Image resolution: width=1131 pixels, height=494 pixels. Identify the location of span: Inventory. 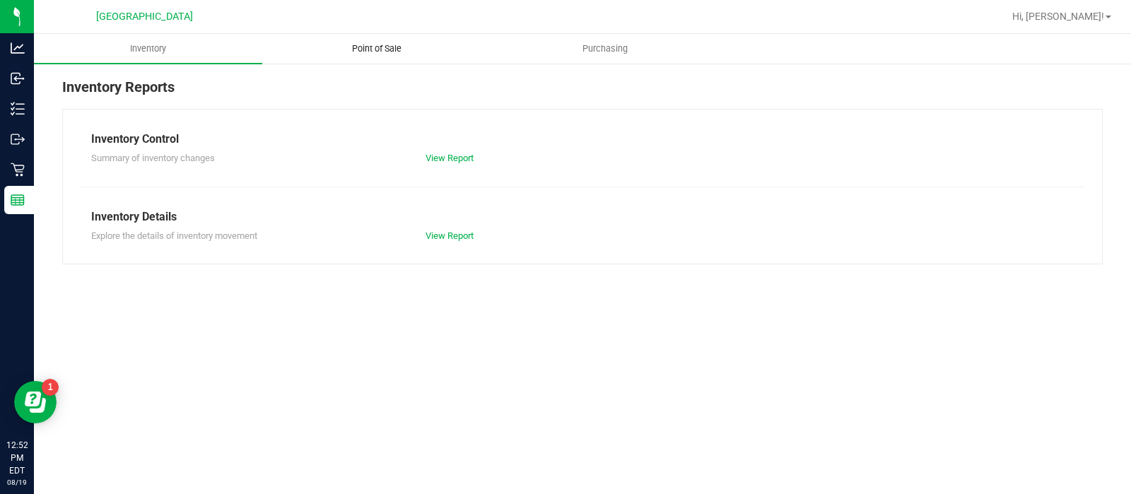
(148, 49).